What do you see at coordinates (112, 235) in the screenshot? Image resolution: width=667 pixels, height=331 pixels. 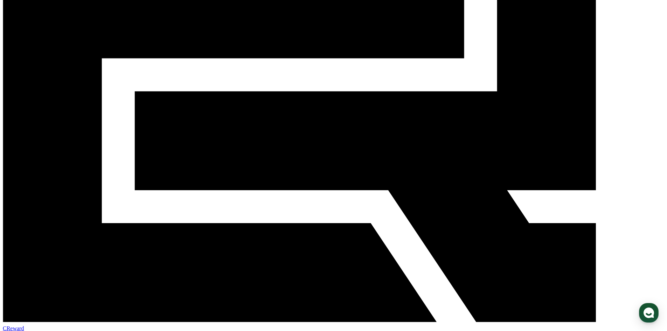 I see `span: 설정` at bounding box center [112, 235].